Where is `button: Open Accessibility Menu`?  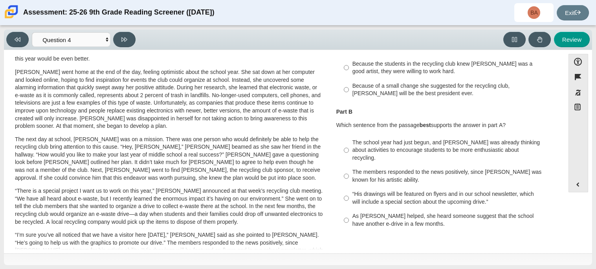 button: Open Accessibility Menu is located at coordinates (579, 61).